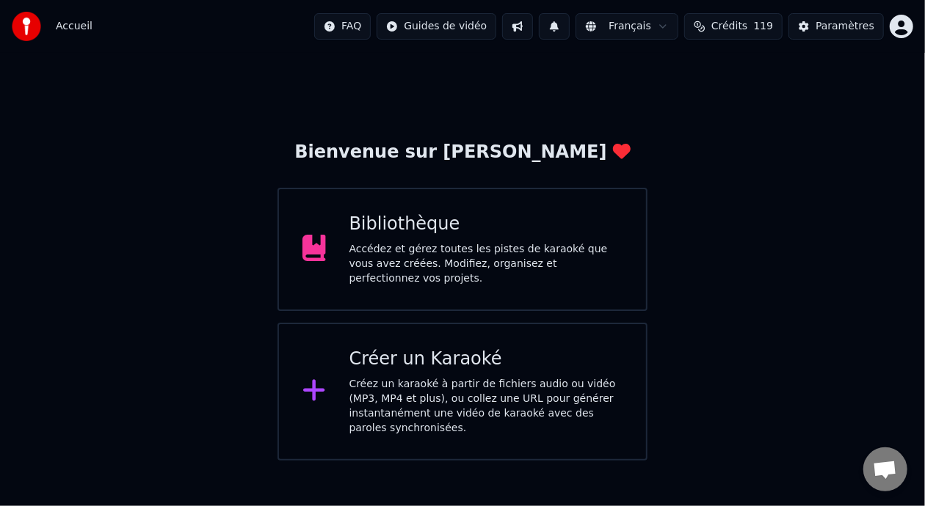  Describe the element at coordinates (845, 26) in the screenshot. I see `div: Paramètres` at that location.